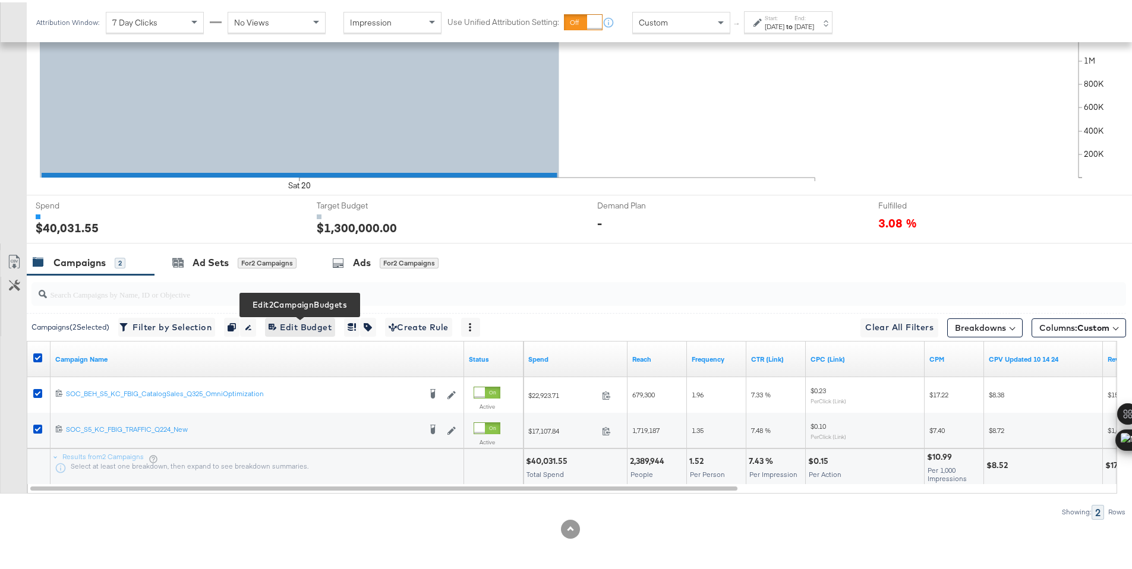  What do you see at coordinates (361, 203) in the screenshot?
I see `span: Target Budget` at bounding box center [361, 203].